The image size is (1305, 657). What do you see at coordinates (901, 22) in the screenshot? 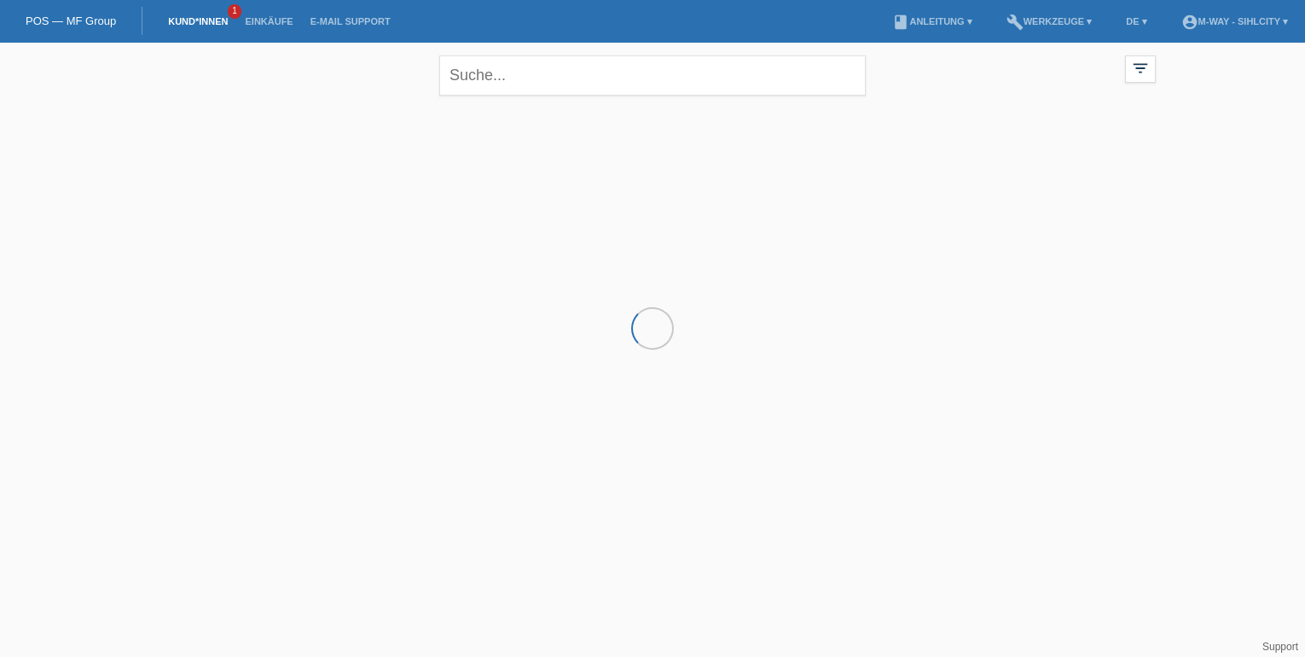
I see `i: book` at bounding box center [901, 22].